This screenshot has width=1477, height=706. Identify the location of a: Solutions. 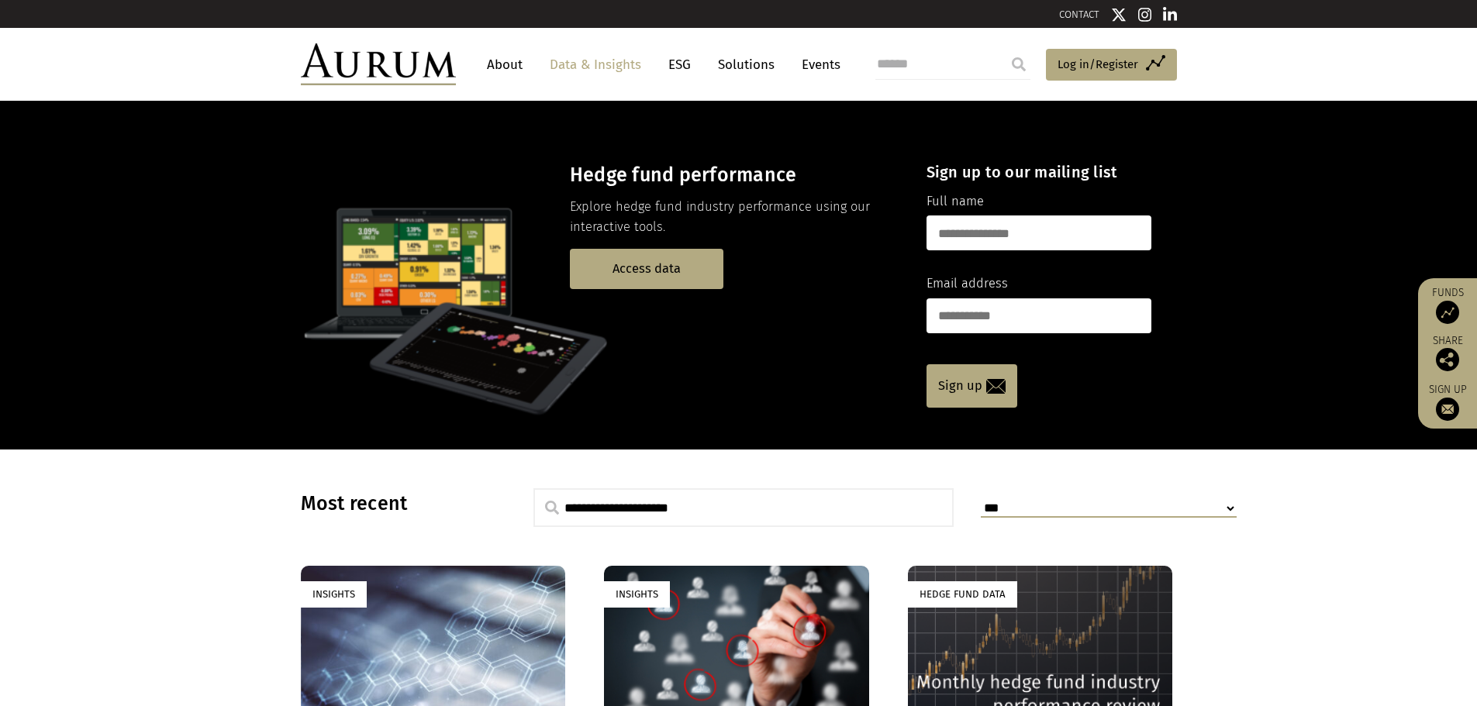
(746, 64).